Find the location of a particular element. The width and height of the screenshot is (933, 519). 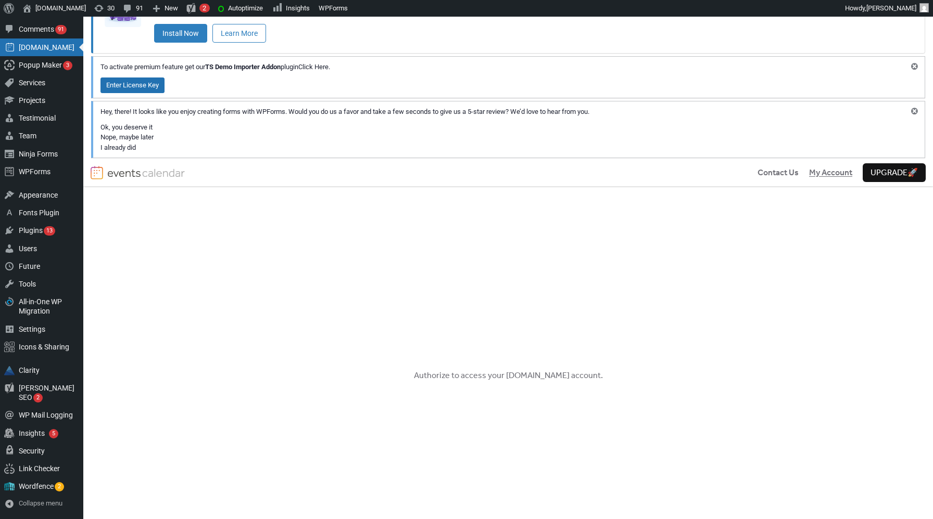

span: My Account is located at coordinates (830, 173).